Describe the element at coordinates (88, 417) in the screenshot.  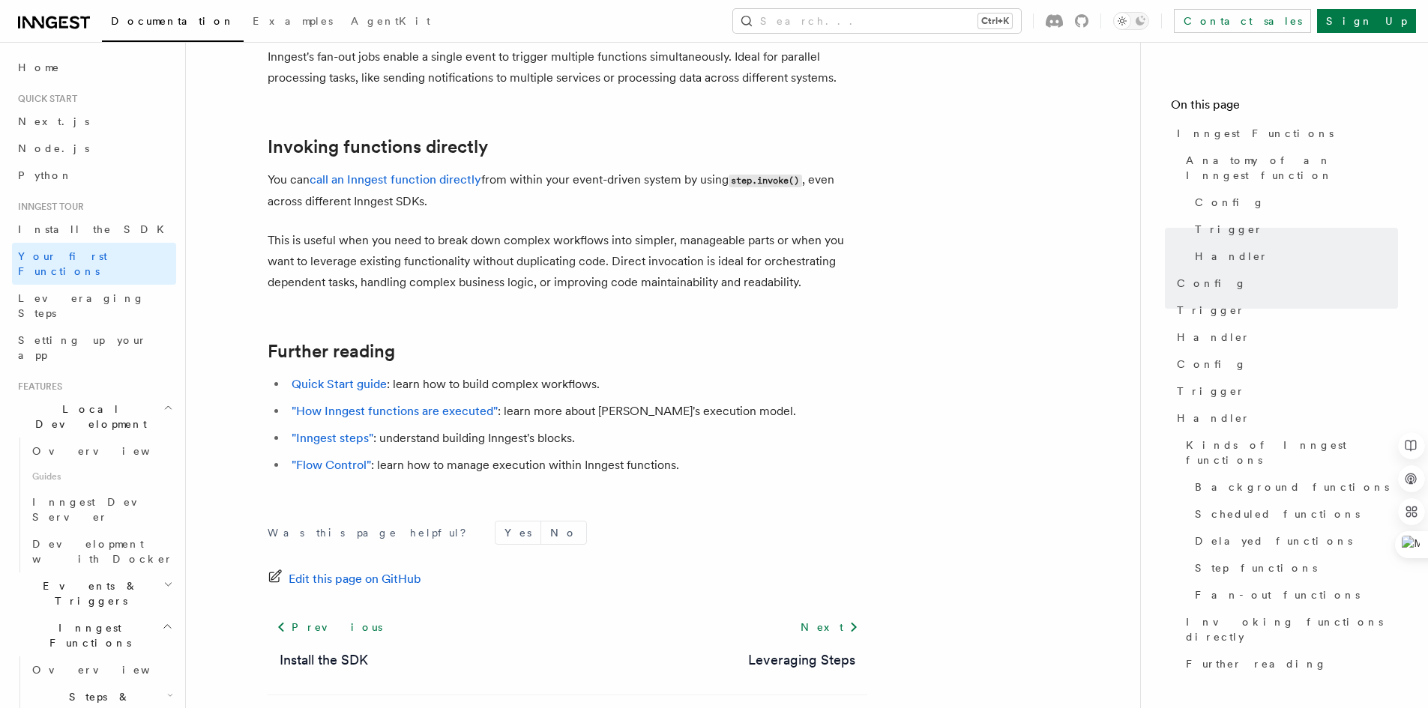
I see `span: Local Development` at that location.